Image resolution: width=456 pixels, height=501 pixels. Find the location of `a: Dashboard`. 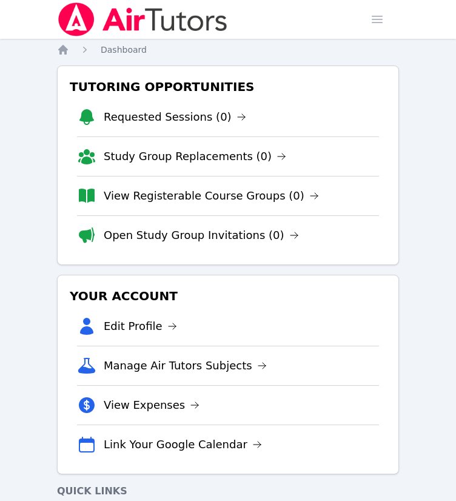

a: Dashboard is located at coordinates (124, 50).